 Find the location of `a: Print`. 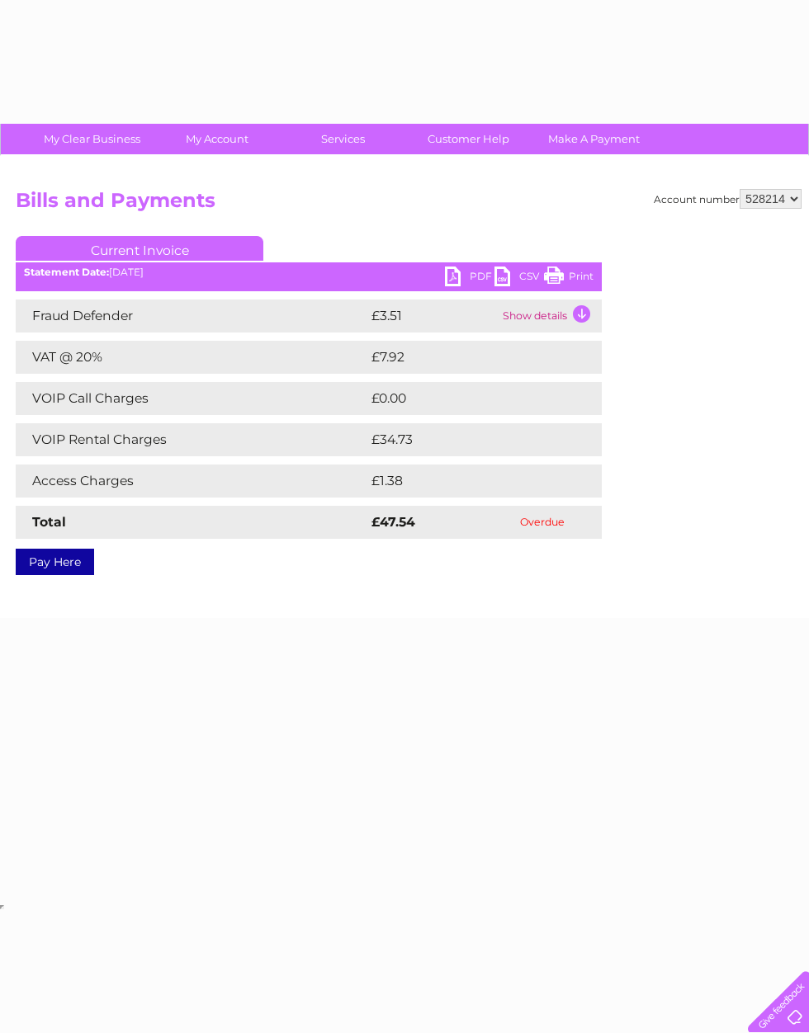

a: Print is located at coordinates (569, 278).